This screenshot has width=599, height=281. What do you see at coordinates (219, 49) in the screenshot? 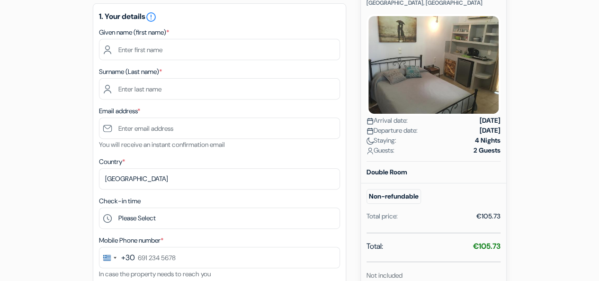
I see `input: Enter first name` at bounding box center [219, 49].